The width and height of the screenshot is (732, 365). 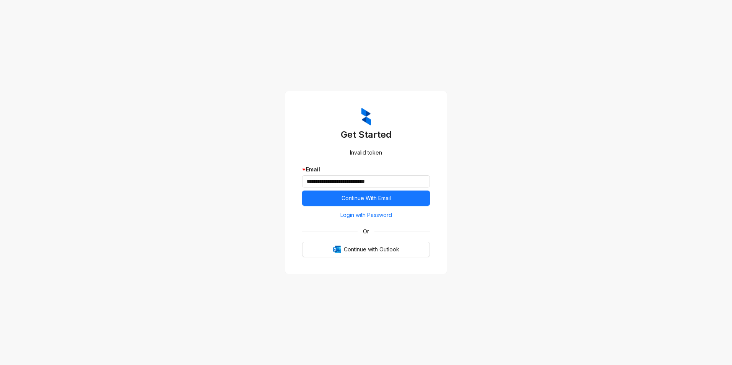 What do you see at coordinates (366, 215) in the screenshot?
I see `button: Login with Password` at bounding box center [366, 215].